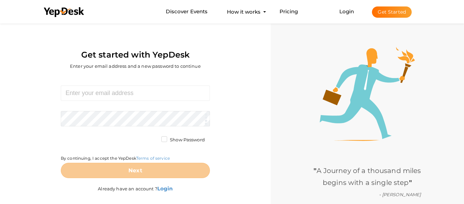 The image size is (464, 204). I want to click on label: Enter your email address and a new password to continue, so click(135, 66).